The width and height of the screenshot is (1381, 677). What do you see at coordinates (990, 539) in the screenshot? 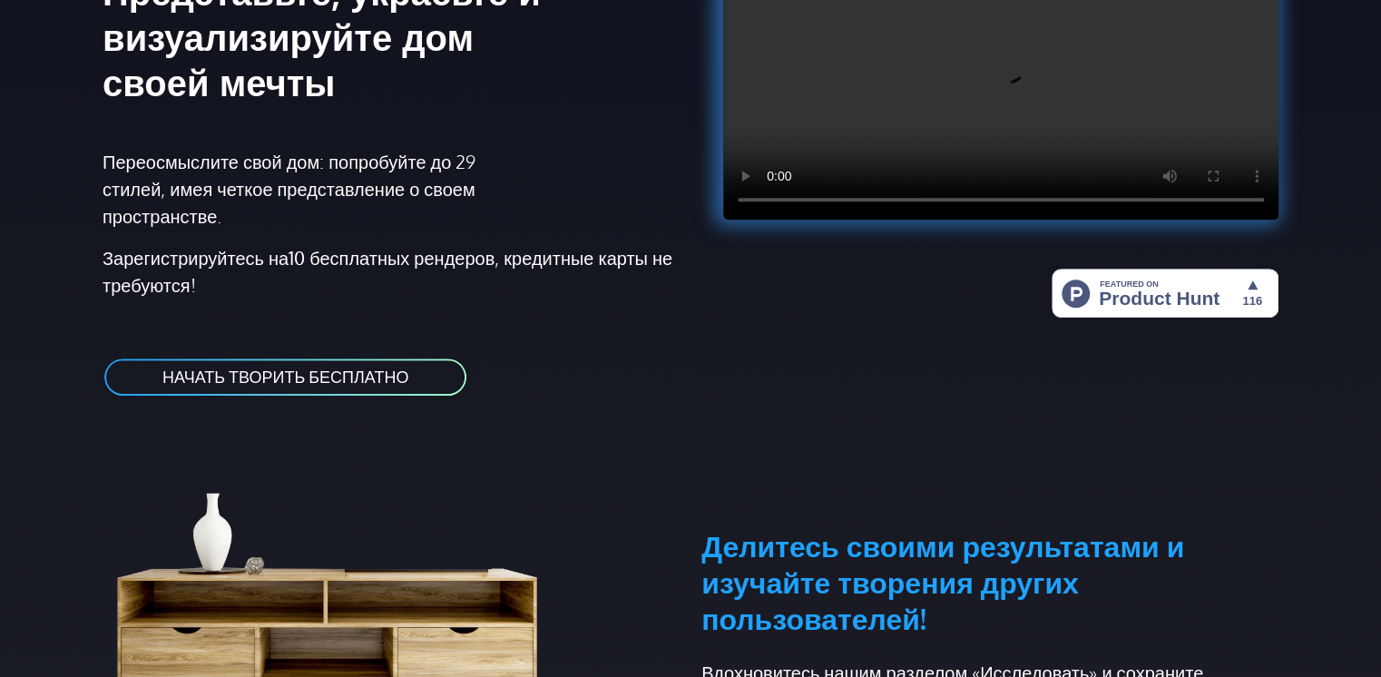
I see `h3: Делитесь своими результатами и изучайте творения других пользователей!` at bounding box center [990, 539].